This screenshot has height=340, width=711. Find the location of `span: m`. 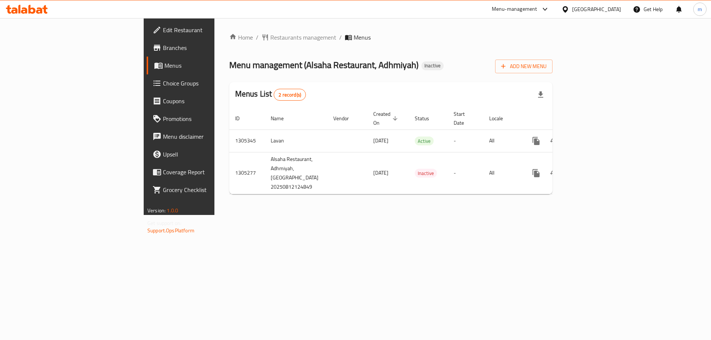

span: m is located at coordinates (700, 9).